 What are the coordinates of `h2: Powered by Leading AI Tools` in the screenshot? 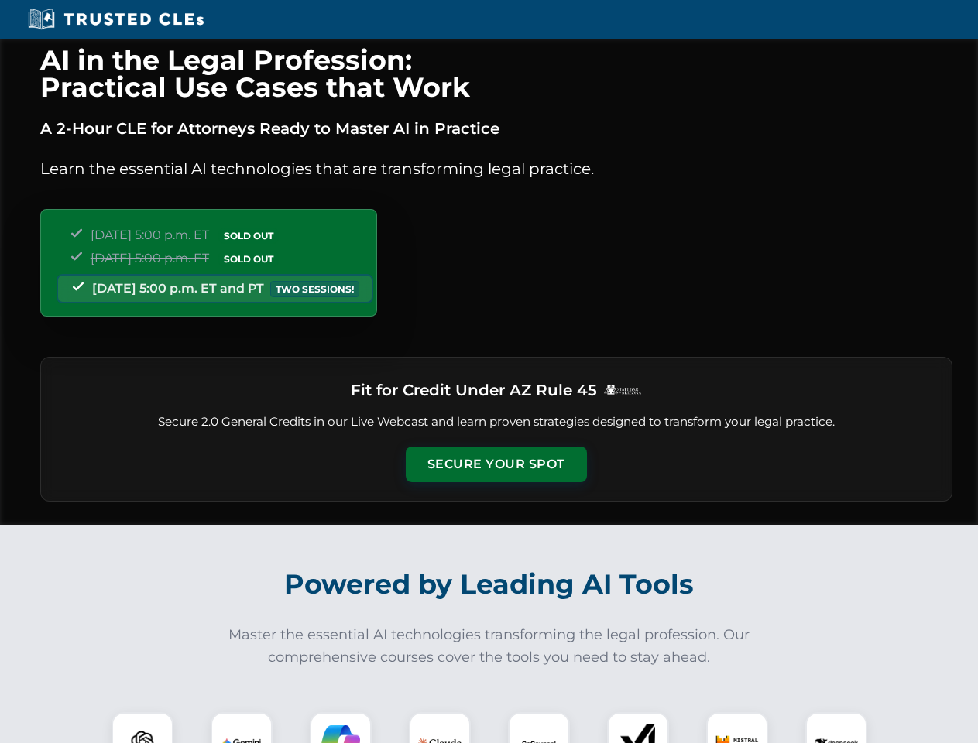 It's located at (489, 584).